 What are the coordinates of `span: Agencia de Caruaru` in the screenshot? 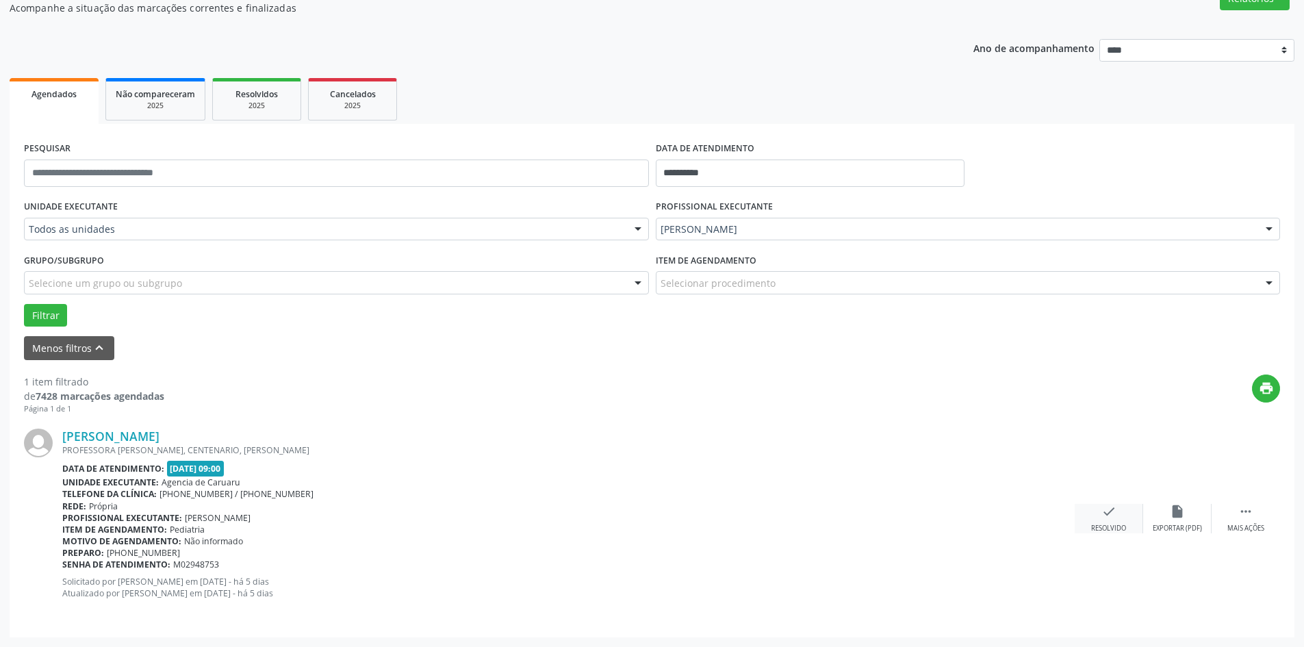 It's located at (201, 482).